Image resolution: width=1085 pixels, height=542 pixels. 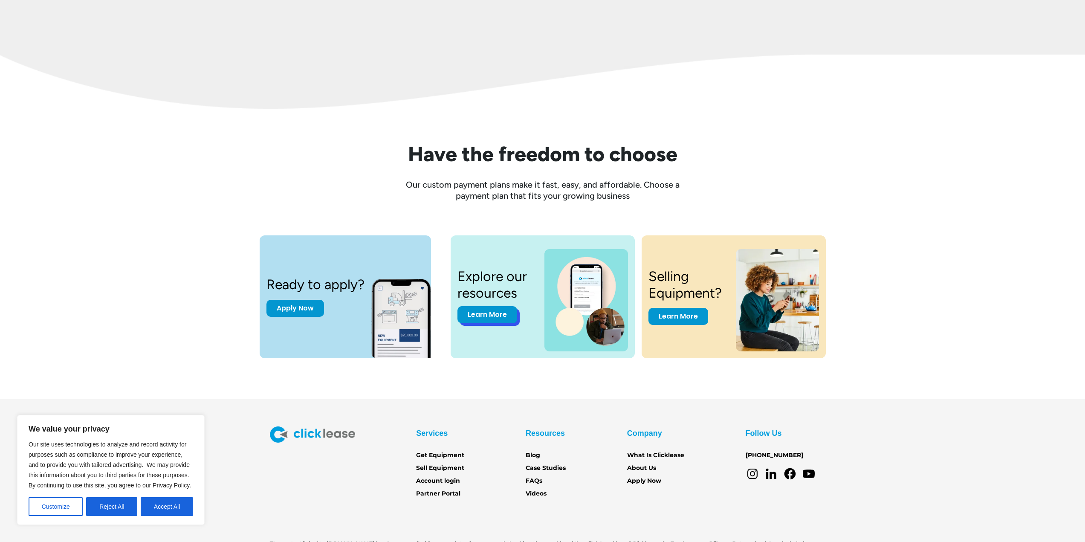 What do you see at coordinates (496, 284) in the screenshot?
I see `h3: Explore our resources` at bounding box center [496, 284].